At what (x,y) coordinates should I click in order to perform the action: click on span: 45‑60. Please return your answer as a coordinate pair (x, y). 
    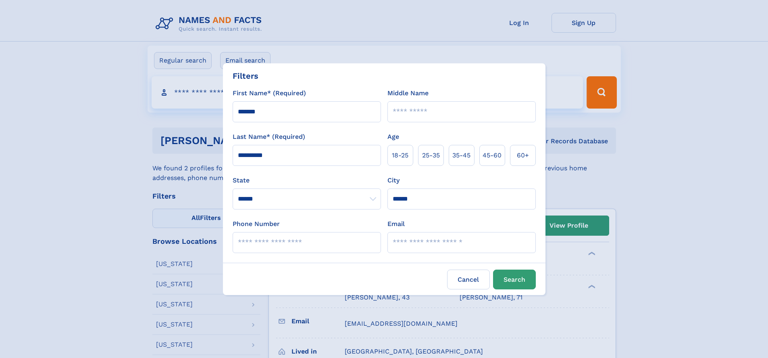
    Looking at the image, I should click on (492, 155).